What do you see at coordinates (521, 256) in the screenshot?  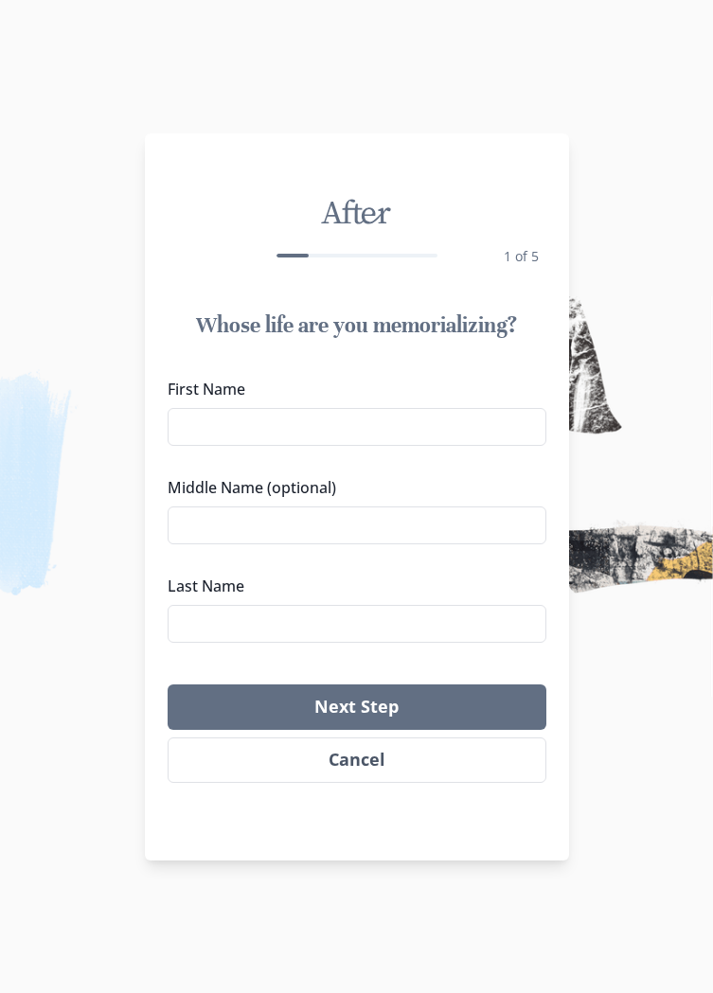 I see `span: 1 of 5` at bounding box center [521, 256].